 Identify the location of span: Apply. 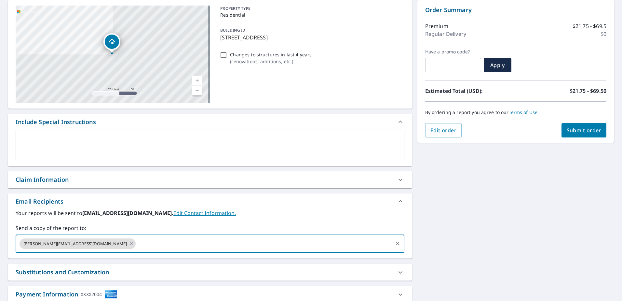
(498, 65).